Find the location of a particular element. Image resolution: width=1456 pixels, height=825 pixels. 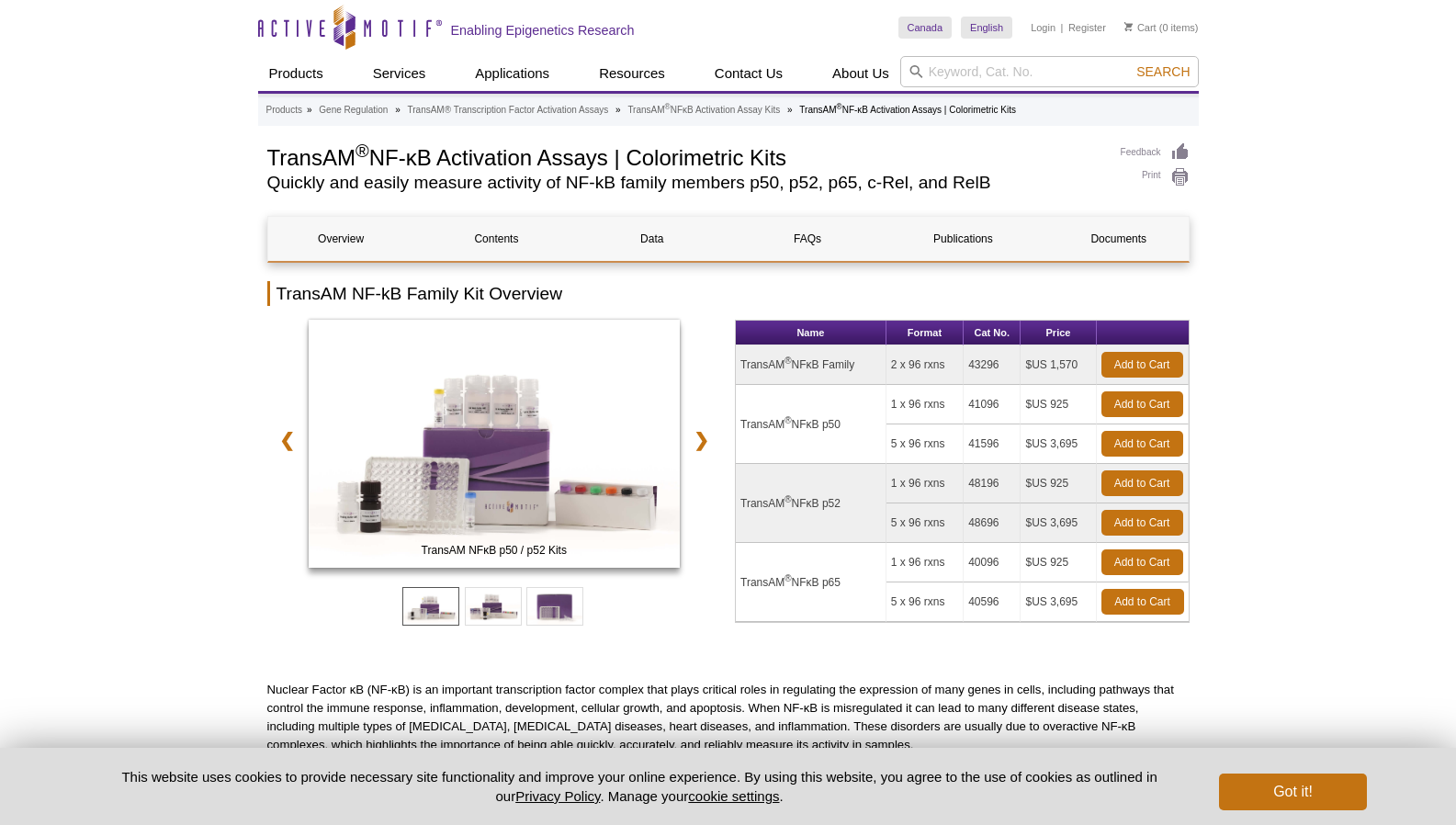

th: Name is located at coordinates (811, 333).